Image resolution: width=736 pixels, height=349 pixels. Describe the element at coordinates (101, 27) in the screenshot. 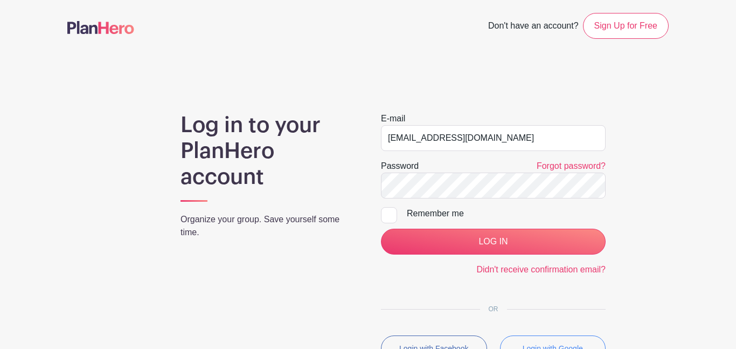

I see `img: logo-507f7623f17ff9eddc593b1ce0a138ce2505c220e1c5a4e2b4648c50719b7d32.svg` at that location.